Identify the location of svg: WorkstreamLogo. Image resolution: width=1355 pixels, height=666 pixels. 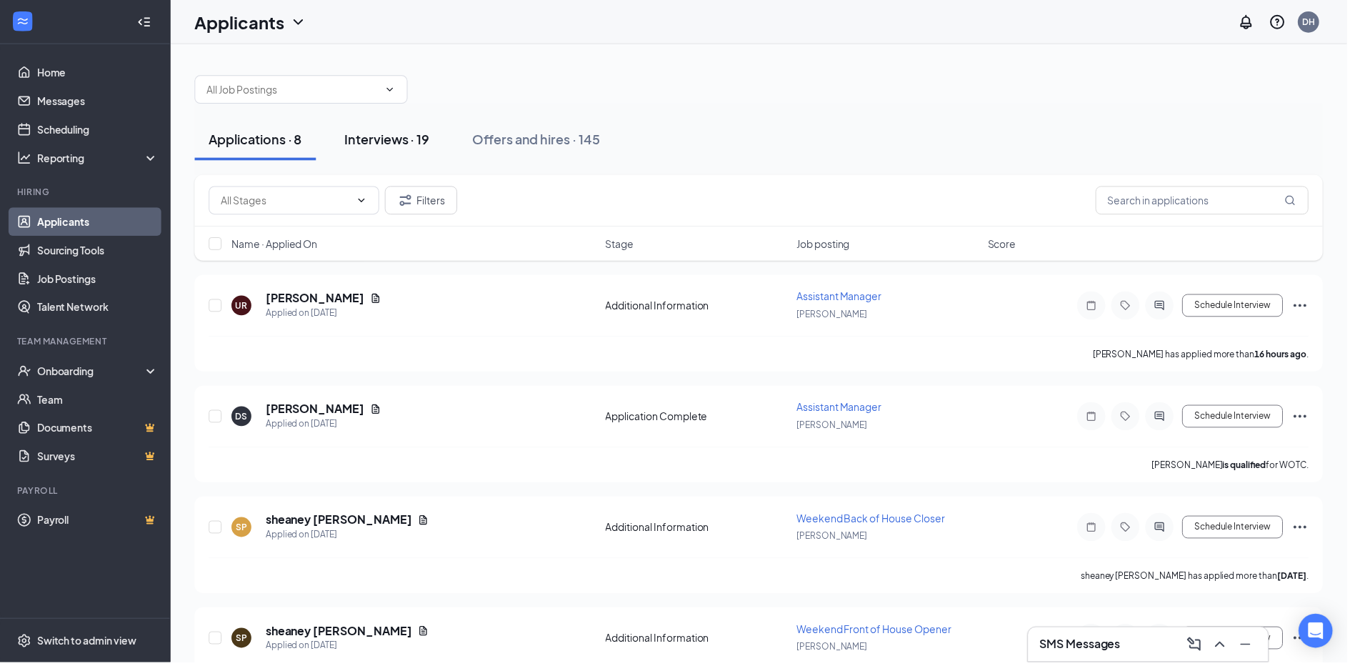
(23, 21).